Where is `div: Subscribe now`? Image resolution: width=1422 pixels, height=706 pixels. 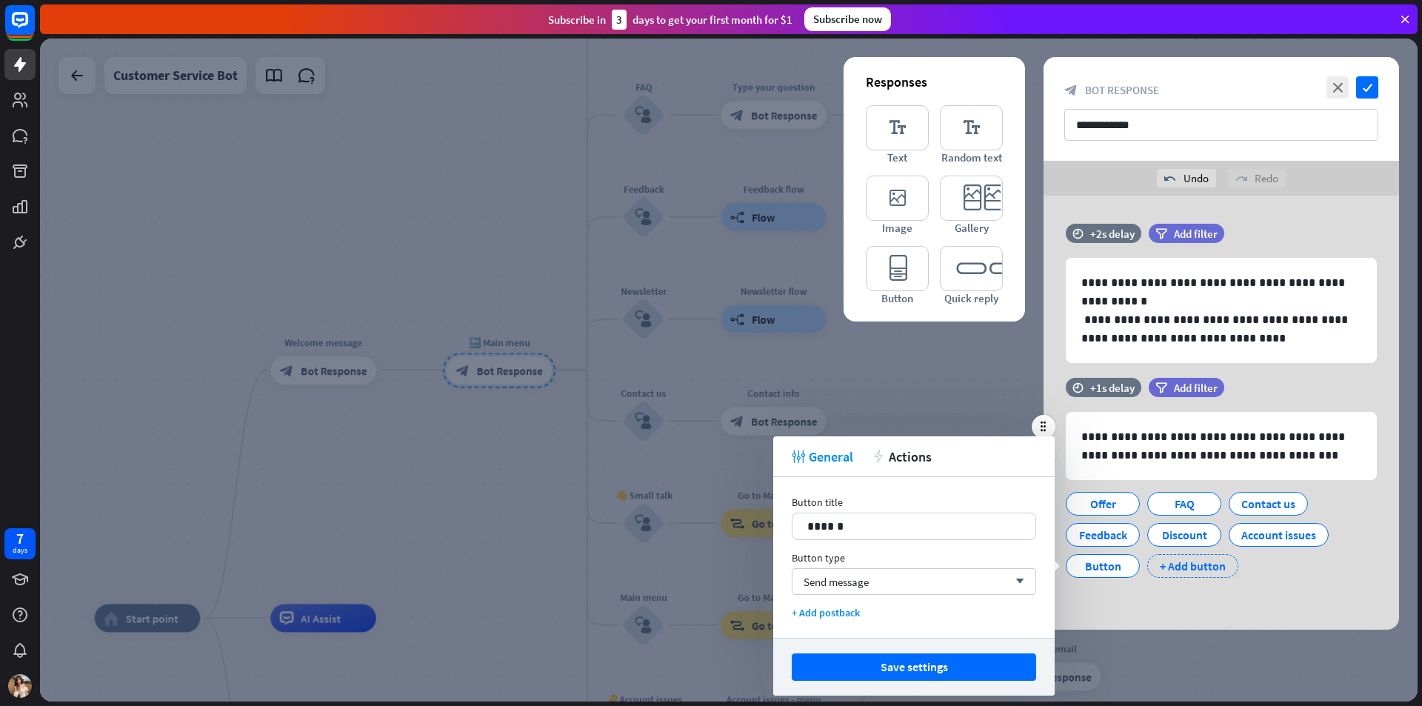
div: Subscribe now is located at coordinates (847, 19).